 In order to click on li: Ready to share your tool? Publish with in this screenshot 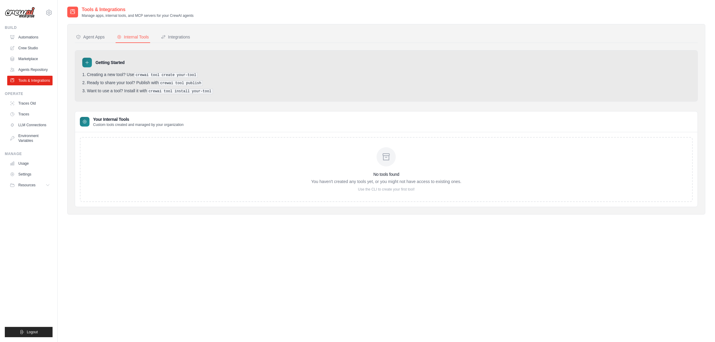, I will do `click(386, 83)`.